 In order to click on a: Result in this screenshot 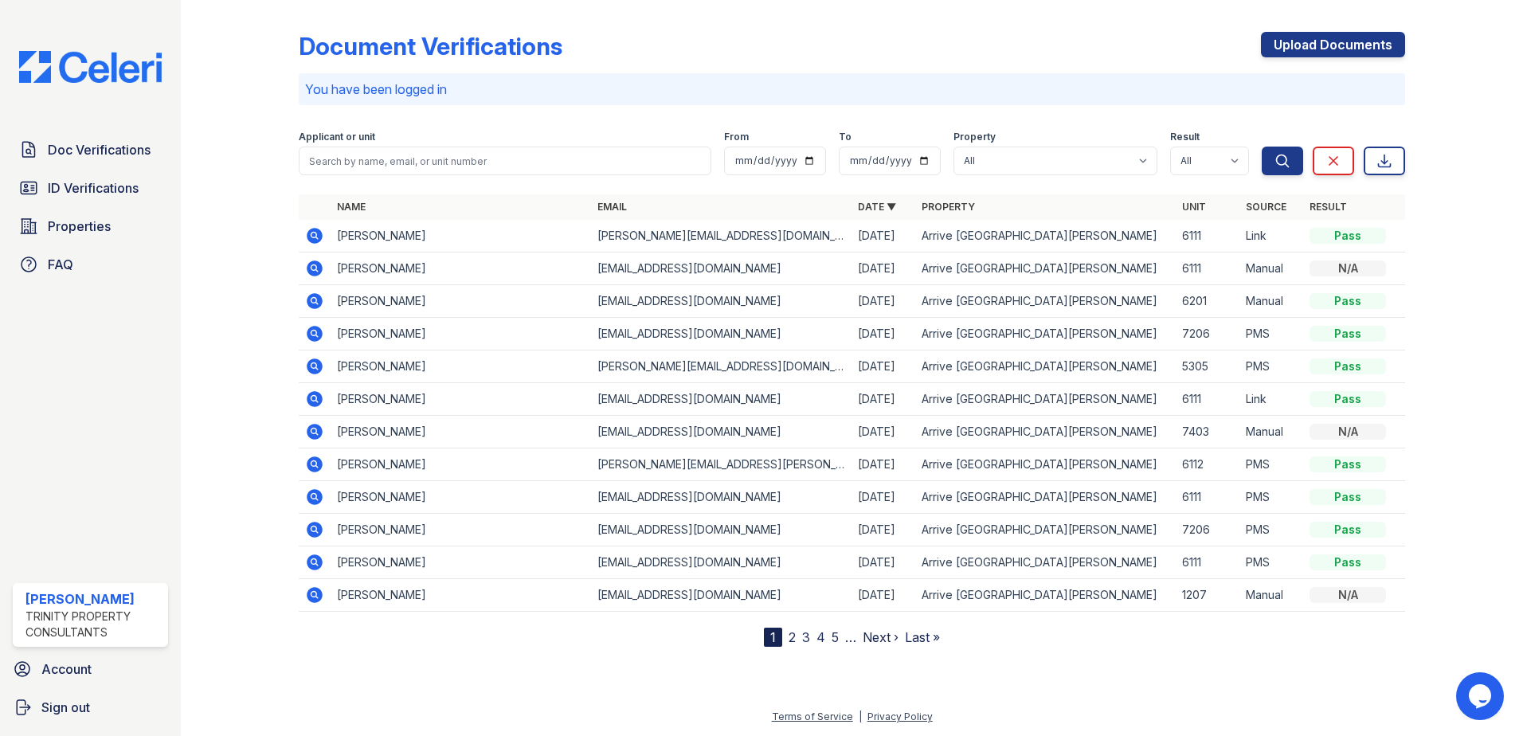, I will do `click(1328, 206)`.